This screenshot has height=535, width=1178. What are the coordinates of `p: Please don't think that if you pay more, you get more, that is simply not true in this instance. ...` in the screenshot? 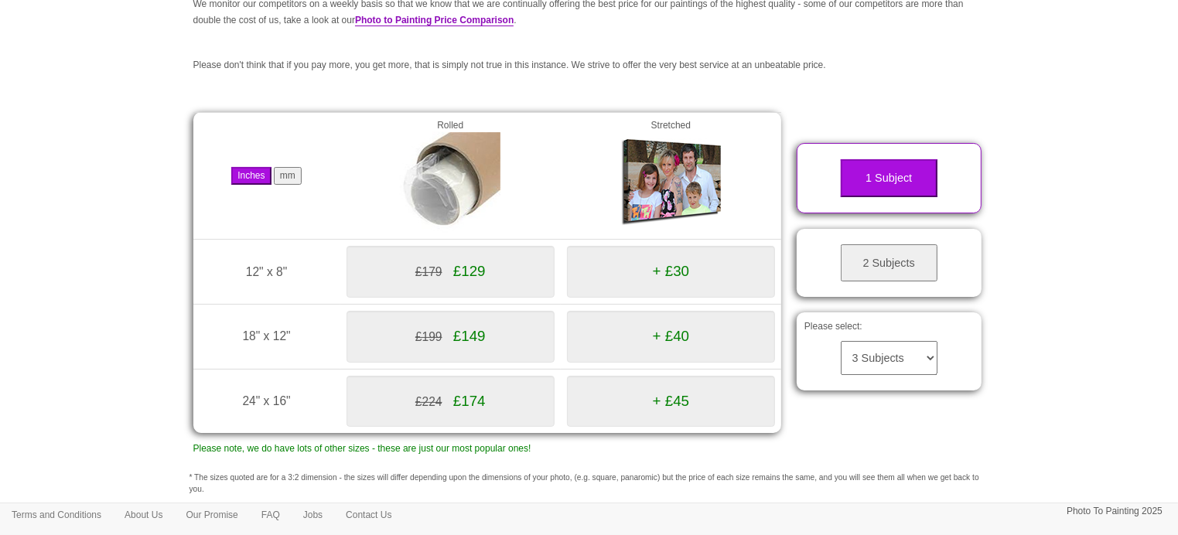 It's located at (590, 65).